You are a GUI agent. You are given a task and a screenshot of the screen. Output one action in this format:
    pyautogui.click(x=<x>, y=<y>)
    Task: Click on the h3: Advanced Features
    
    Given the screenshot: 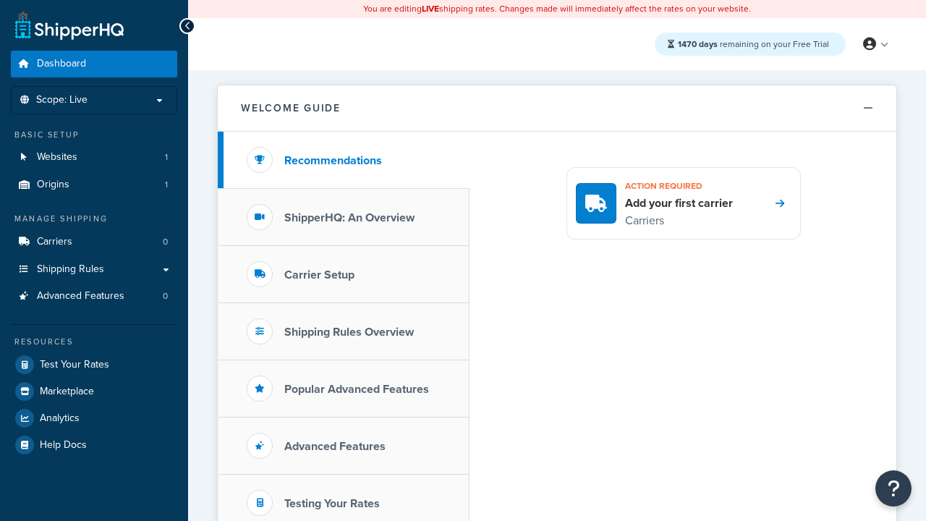 What is the action you would take?
    pyautogui.click(x=335, y=446)
    